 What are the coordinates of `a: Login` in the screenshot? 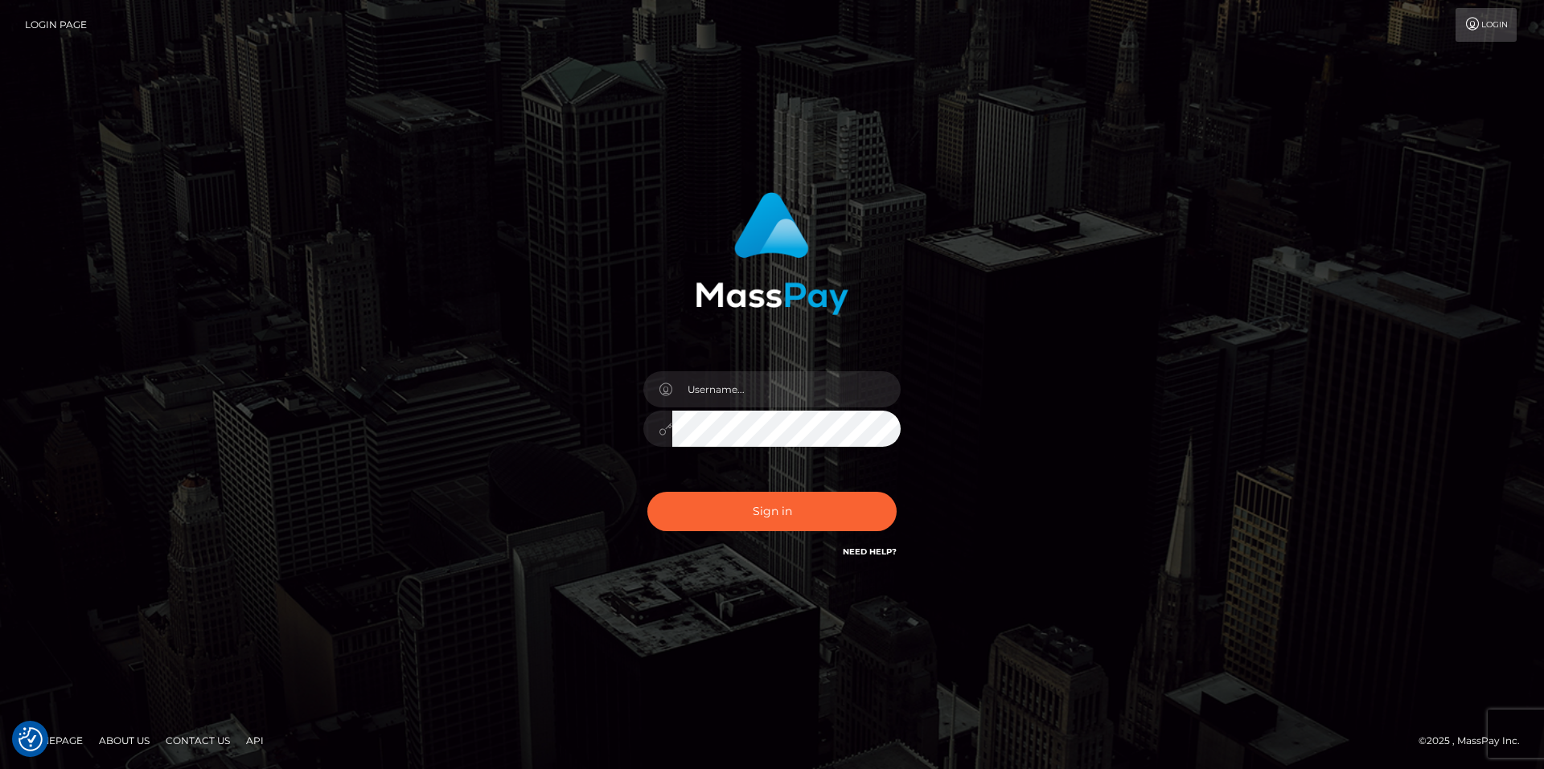 It's located at (1486, 25).